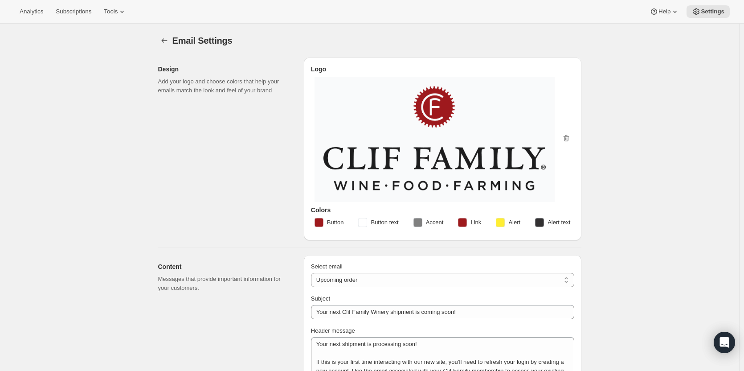  Describe the element at coordinates (508, 222) in the screenshot. I see `button: Alert` at that location.